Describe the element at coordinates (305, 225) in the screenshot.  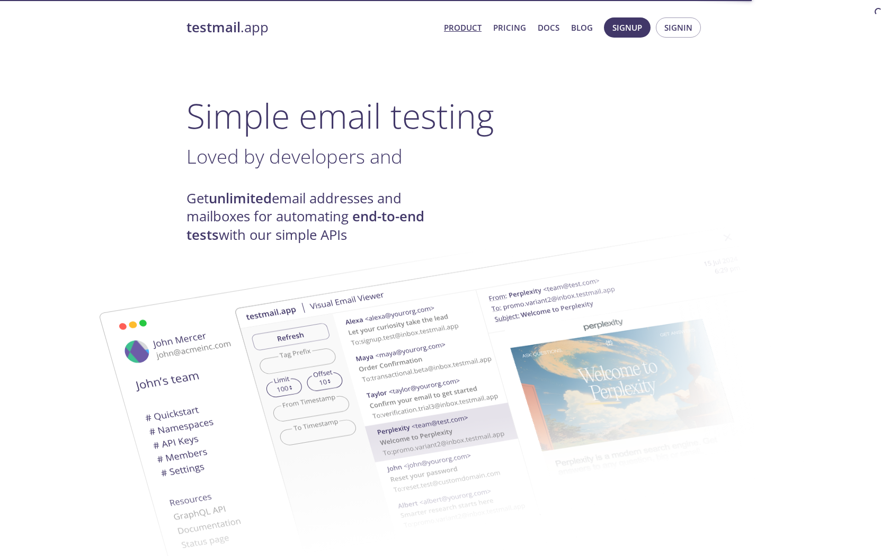
I see `strong: end-to-end tests` at that location.